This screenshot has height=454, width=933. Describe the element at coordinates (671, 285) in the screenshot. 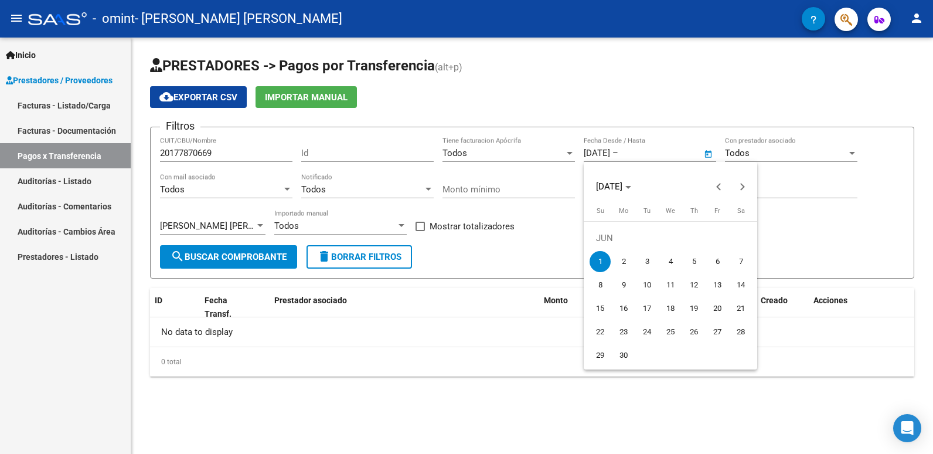

I see `span: 11` at that location.